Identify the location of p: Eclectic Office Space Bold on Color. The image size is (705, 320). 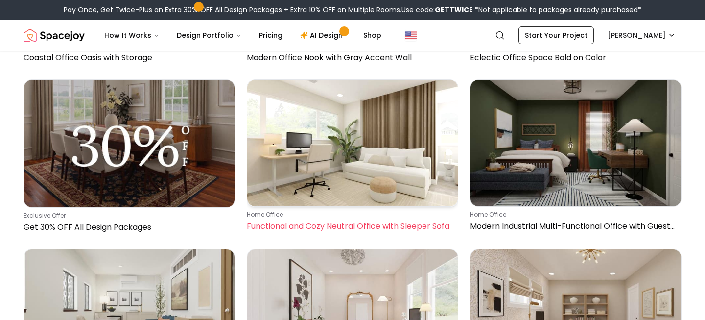
(574, 58).